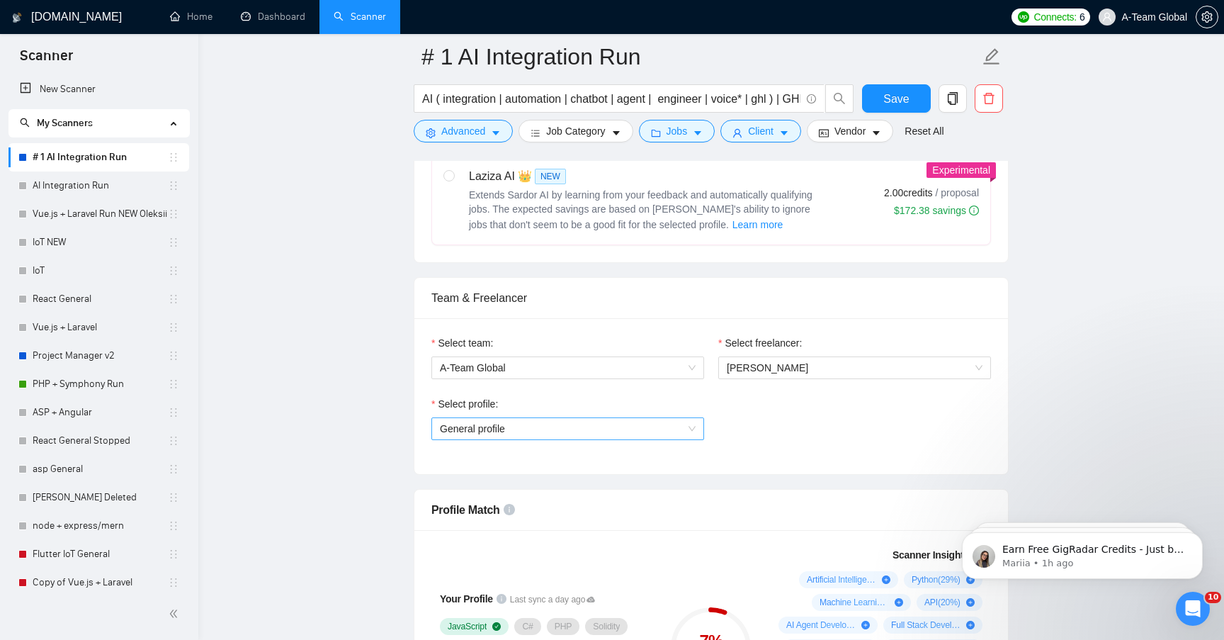  What do you see at coordinates (758, 225) in the screenshot?
I see `button: Laziza AI NEWExtends Sardor AI by learning from your feedback and automatically qualifying jobs. ...` at bounding box center [758, 225].